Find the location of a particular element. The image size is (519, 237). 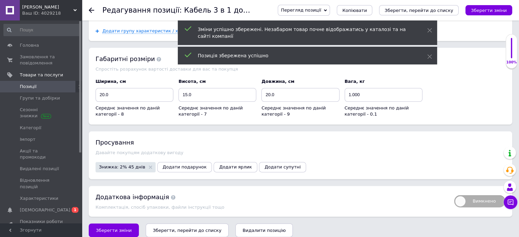

span: Довжина, см is located at coordinates (278, 81).